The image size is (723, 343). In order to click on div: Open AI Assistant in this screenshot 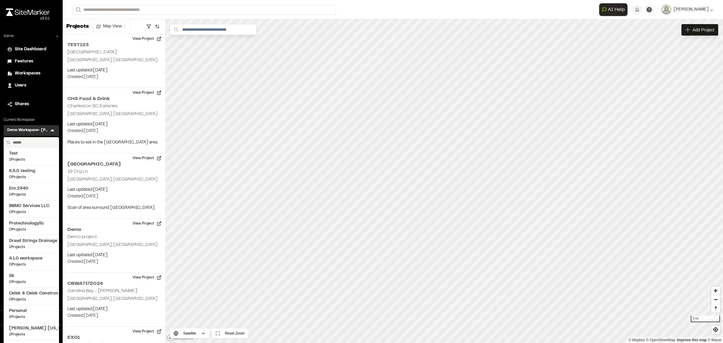, I will do `click(614, 10)`.